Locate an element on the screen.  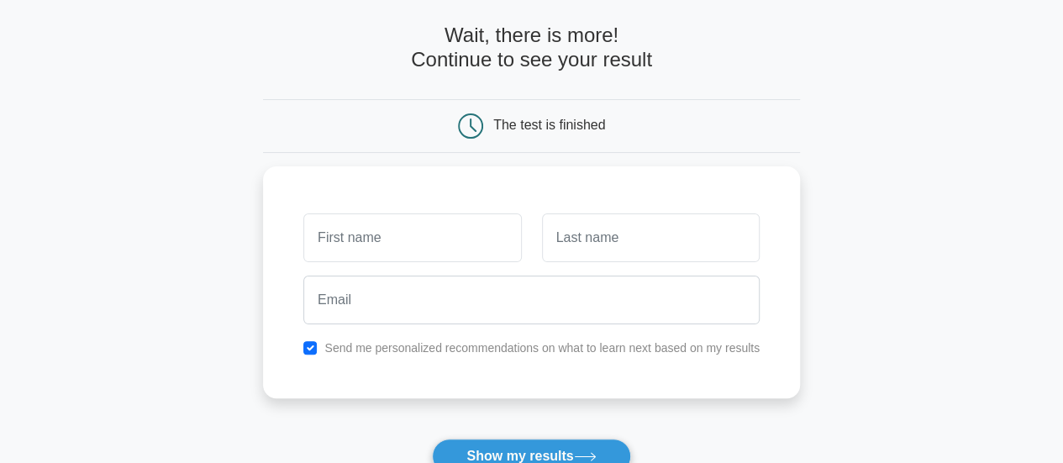
h4: Wait, there is more! Continue to see your result is located at coordinates (531, 48).